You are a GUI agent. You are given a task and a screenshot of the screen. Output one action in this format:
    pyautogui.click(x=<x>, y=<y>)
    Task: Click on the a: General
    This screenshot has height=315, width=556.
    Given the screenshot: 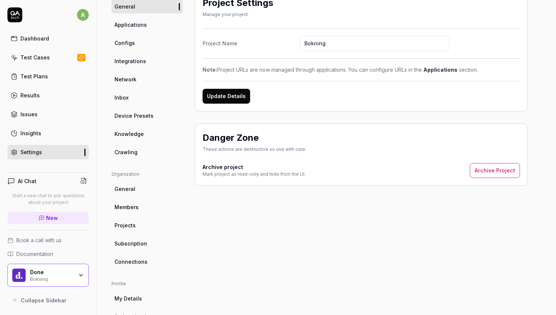 What is the action you would take?
    pyautogui.click(x=147, y=189)
    